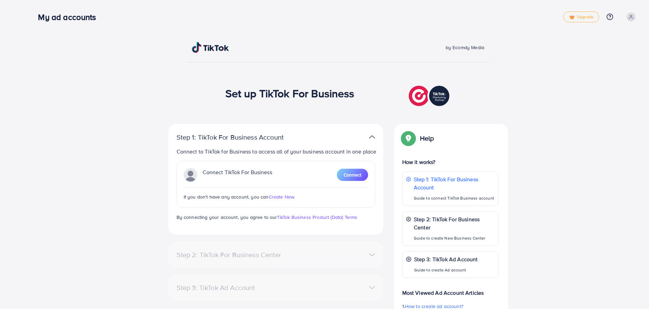 The height and width of the screenshot is (309, 649). What do you see at coordinates (465, 47) in the screenshot?
I see `span: by Ecomdy Media` at bounding box center [465, 47].